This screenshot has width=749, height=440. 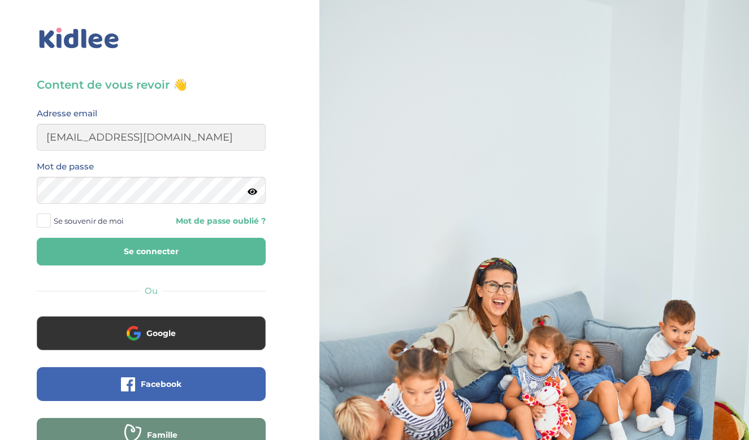 I want to click on input: Email, so click(x=151, y=137).